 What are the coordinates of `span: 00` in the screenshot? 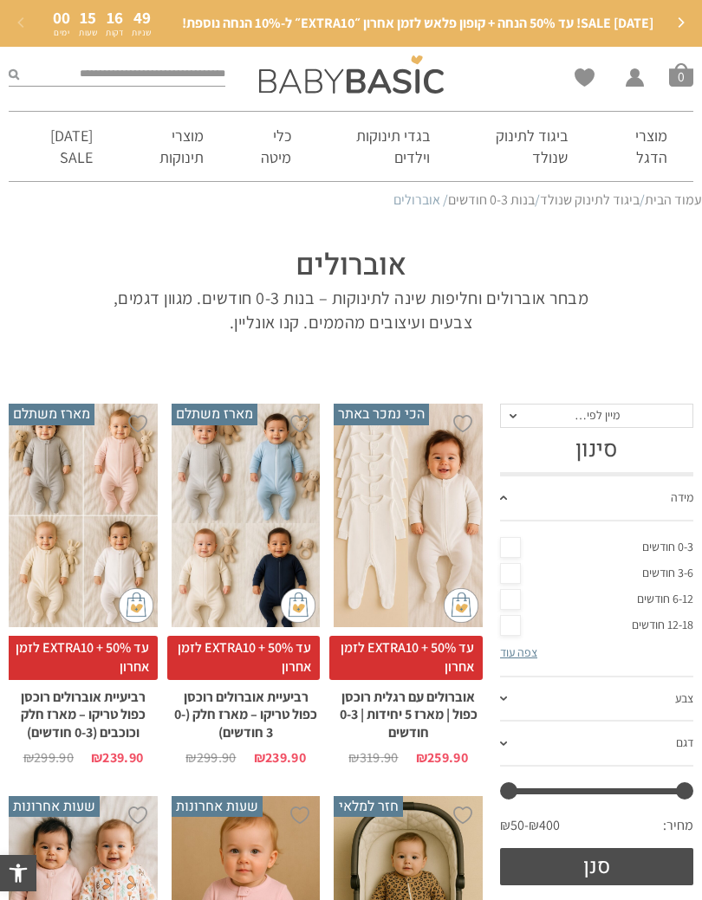 It's located at (62, 17).